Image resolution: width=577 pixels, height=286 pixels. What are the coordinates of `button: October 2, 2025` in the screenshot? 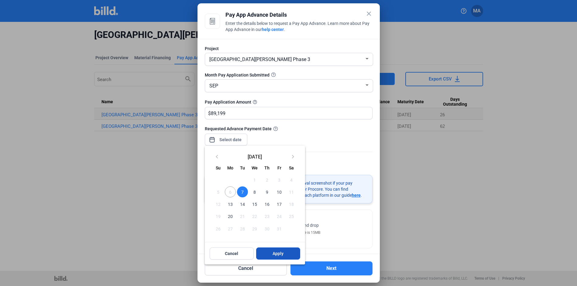 It's located at (267, 180).